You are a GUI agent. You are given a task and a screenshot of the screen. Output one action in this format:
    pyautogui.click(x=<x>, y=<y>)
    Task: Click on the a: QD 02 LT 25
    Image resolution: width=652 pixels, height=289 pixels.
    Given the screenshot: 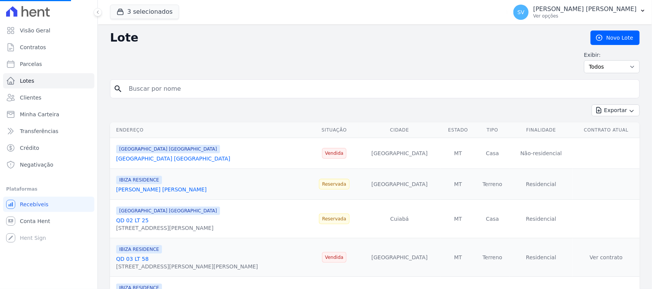 What is the action you would take?
    pyautogui.click(x=132, y=221)
    